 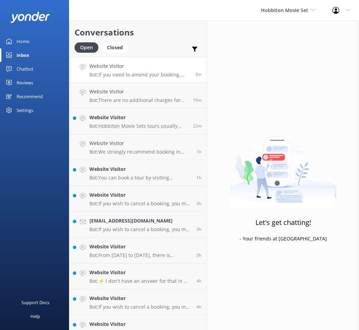 I want to click on a: Website VisitorBot:Hobbiton Movie Sets tours usually start around 9am, with tours departing every..., so click(x=138, y=121).